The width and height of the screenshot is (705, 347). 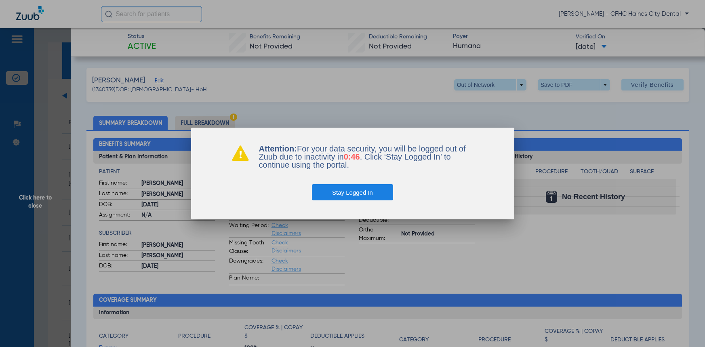 I want to click on span: 0:46, so click(x=352, y=157).